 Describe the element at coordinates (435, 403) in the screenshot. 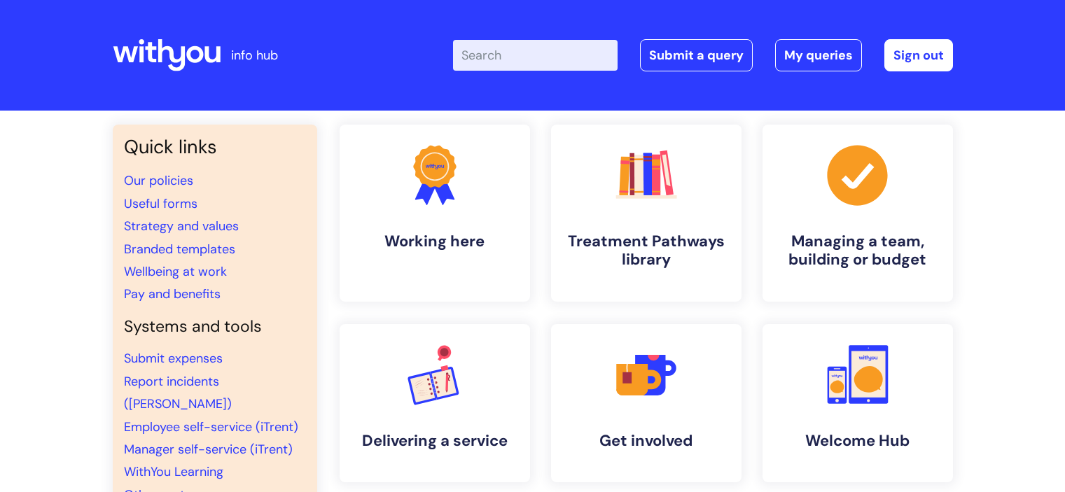

I see `a: Delivering a service` at that location.